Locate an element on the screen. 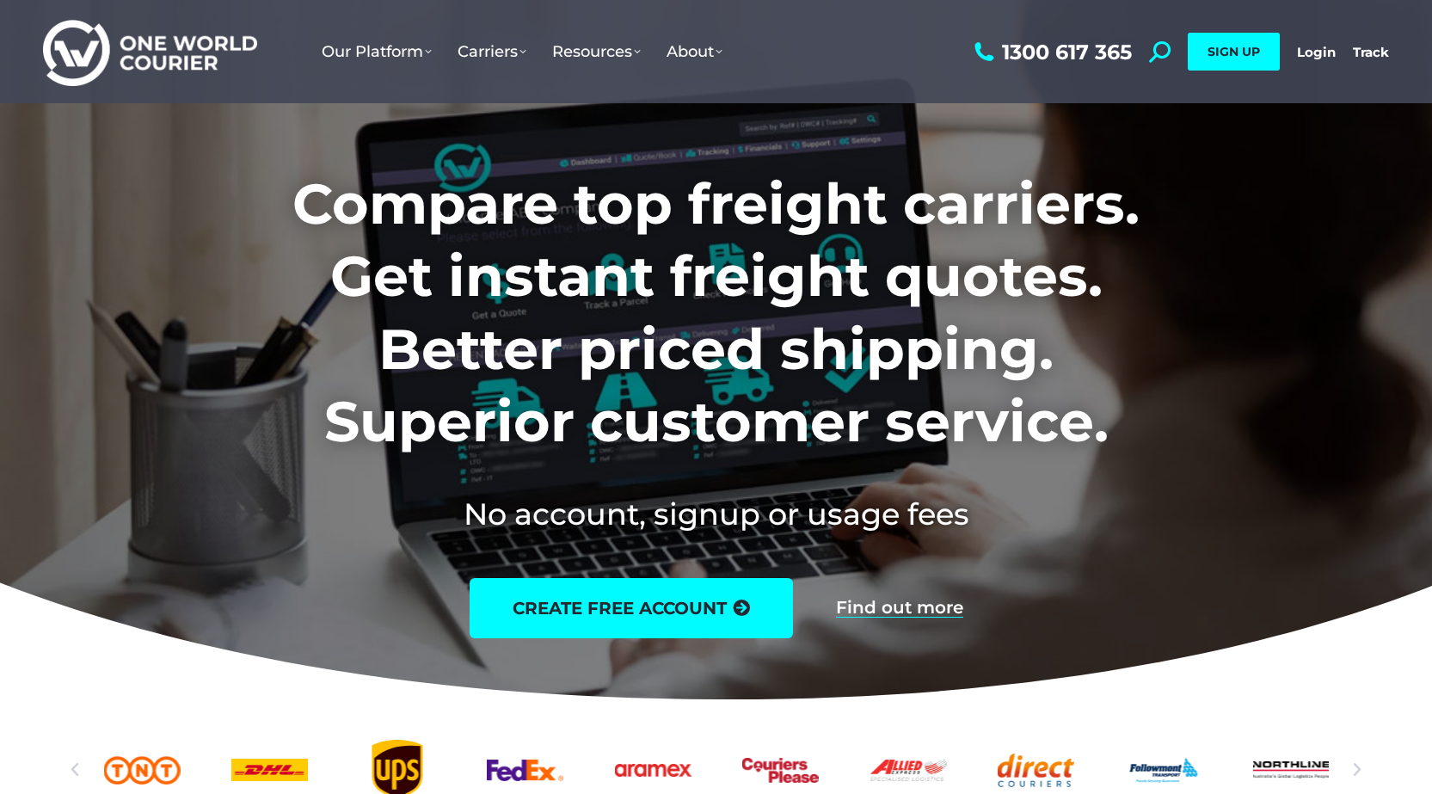  a: create free account is located at coordinates (631, 608).